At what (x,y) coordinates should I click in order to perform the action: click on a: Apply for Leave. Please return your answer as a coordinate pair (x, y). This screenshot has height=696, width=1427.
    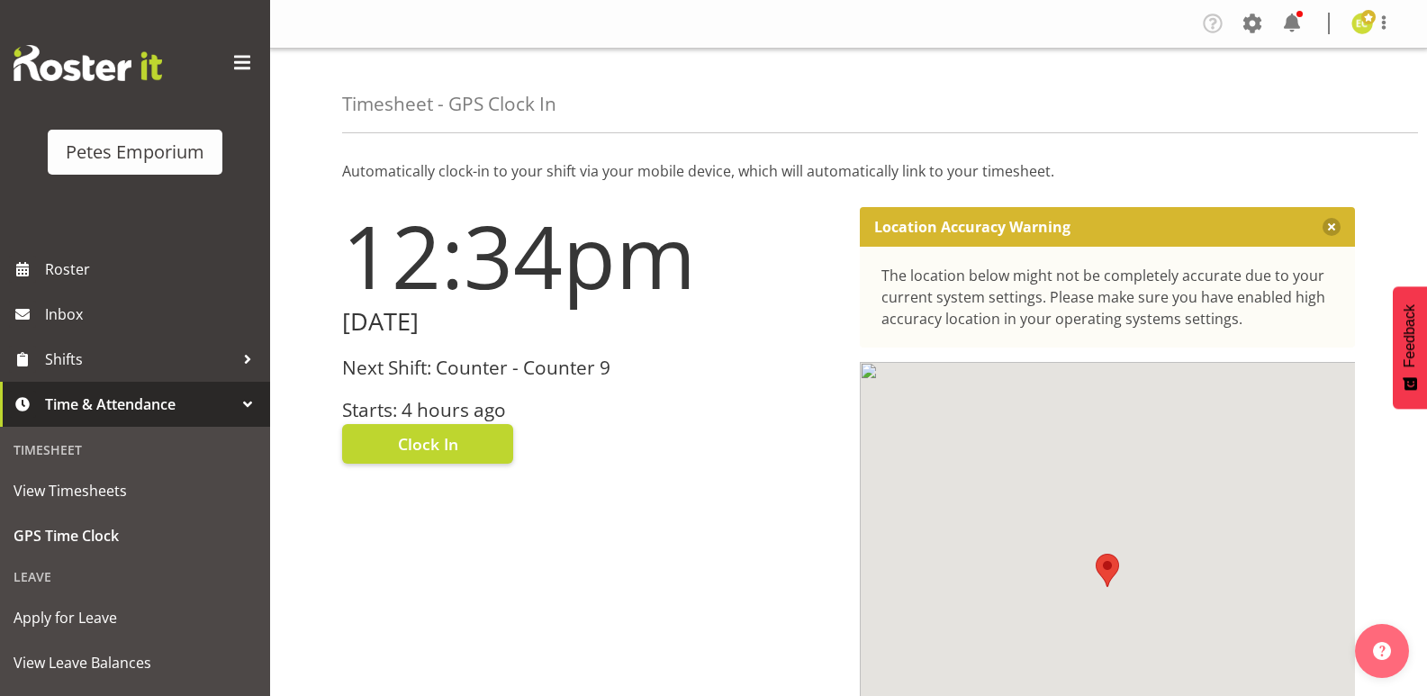
    Looking at the image, I should click on (135, 618).